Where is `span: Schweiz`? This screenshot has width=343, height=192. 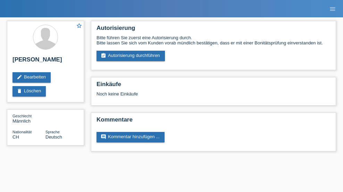
span: Schweiz is located at coordinates (16, 137).